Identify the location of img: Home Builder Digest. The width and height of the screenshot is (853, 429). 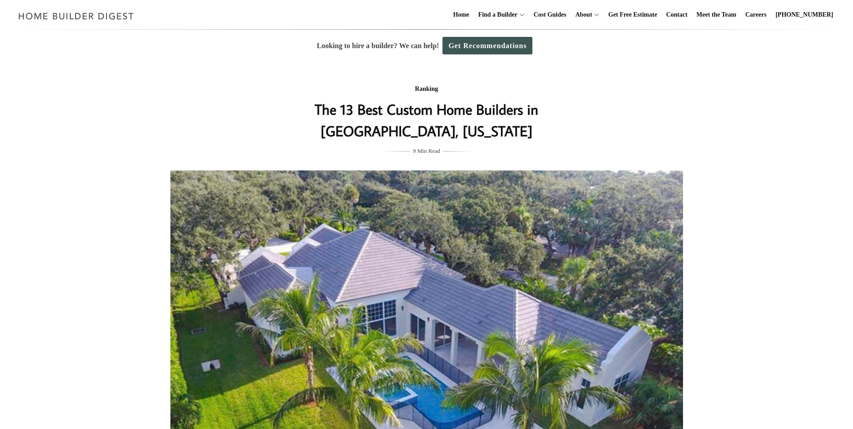
(76, 16).